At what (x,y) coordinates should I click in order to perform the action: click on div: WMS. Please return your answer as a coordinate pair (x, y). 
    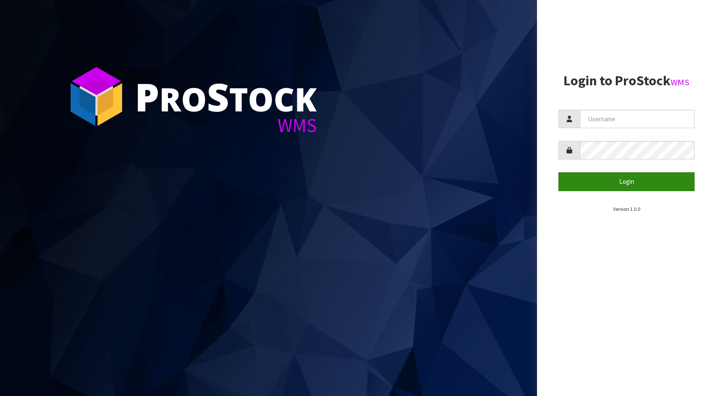
    Looking at the image, I should click on (226, 125).